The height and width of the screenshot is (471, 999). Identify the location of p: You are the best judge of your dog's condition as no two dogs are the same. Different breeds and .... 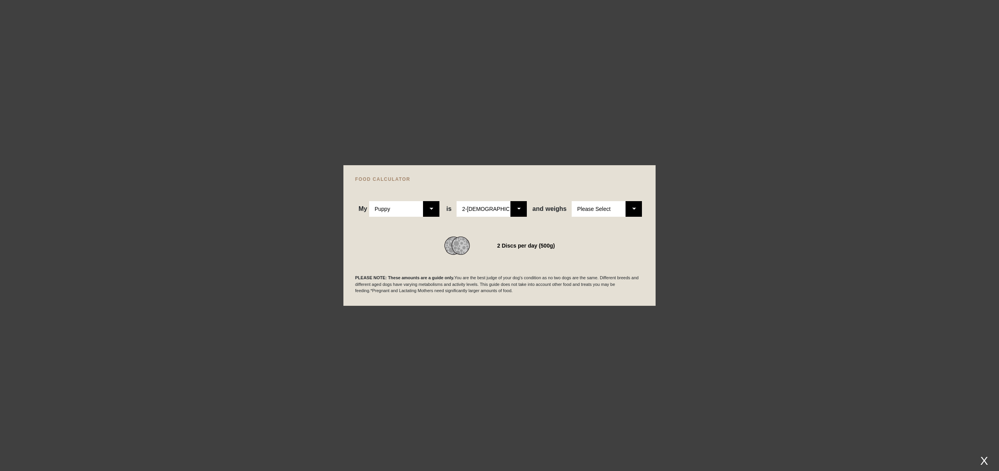
(500, 284).